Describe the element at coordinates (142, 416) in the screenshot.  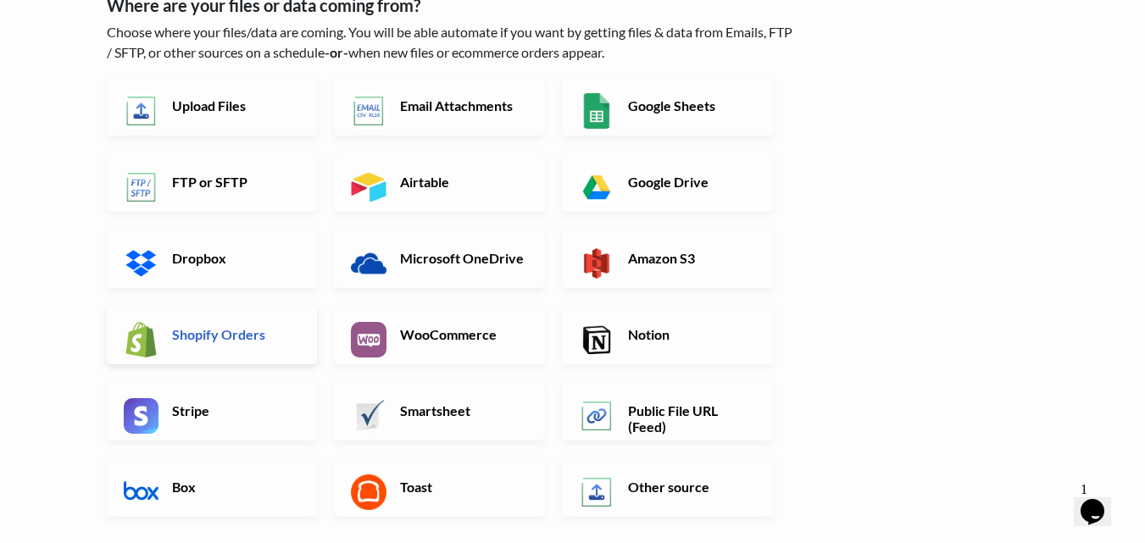
I see `img: Stripe App & API` at that location.